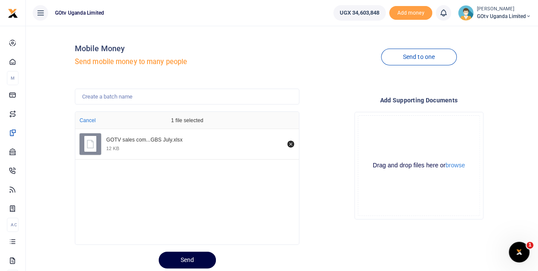 This screenshot has height=271, width=538. I want to click on a: Send to one, so click(419, 57).